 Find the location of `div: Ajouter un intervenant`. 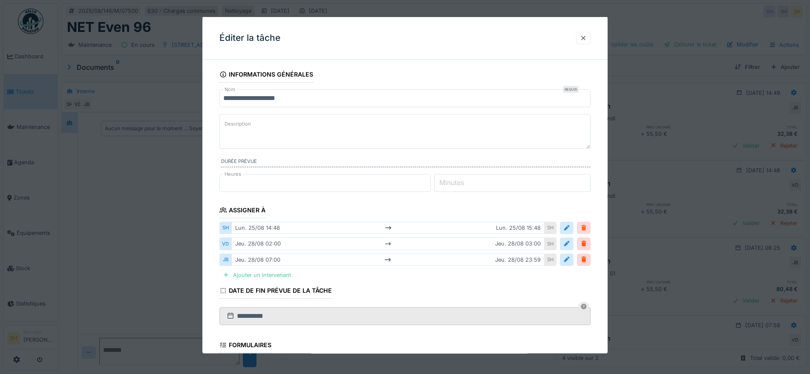

div: Ajouter un intervenant is located at coordinates (257, 275).